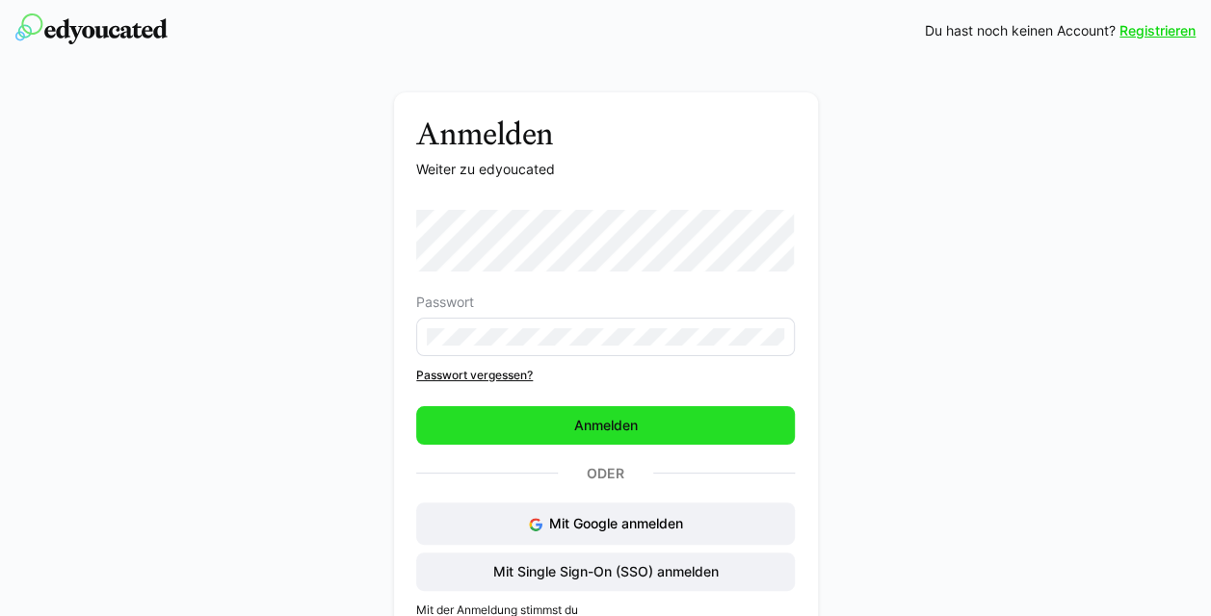  What do you see at coordinates (615, 523) in the screenshot?
I see `span: Mit Google anmelden` at bounding box center [615, 523].